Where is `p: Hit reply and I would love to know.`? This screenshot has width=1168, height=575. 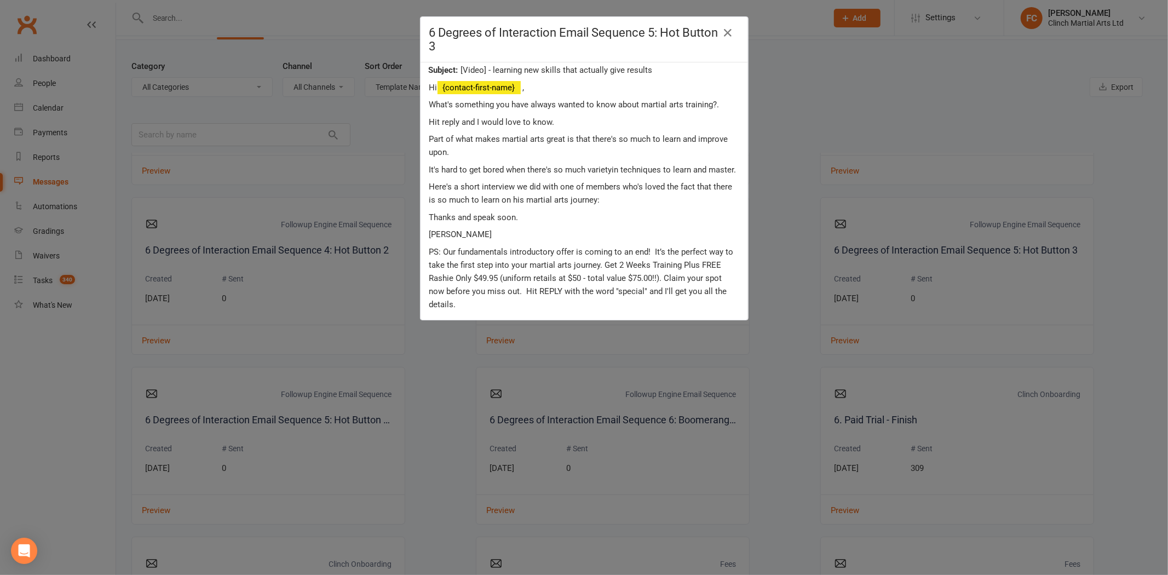 p: Hit reply and I would love to know. is located at coordinates (584, 122).